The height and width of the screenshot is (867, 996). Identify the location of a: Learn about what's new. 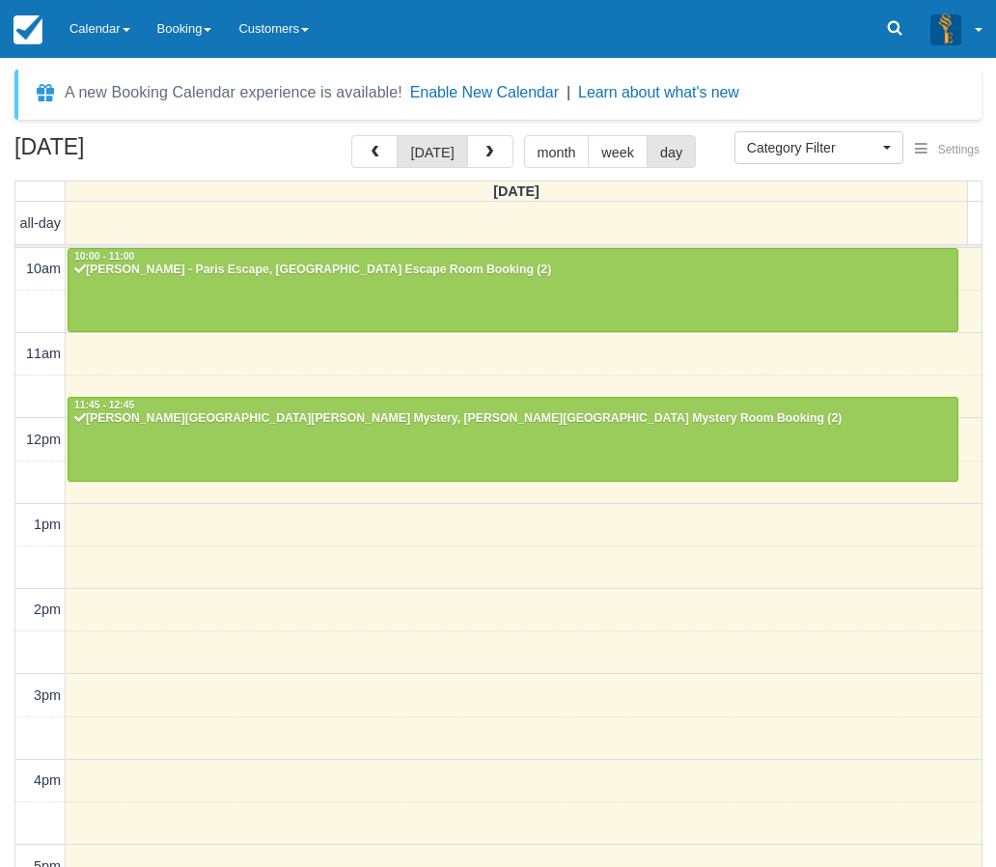
(659, 92).